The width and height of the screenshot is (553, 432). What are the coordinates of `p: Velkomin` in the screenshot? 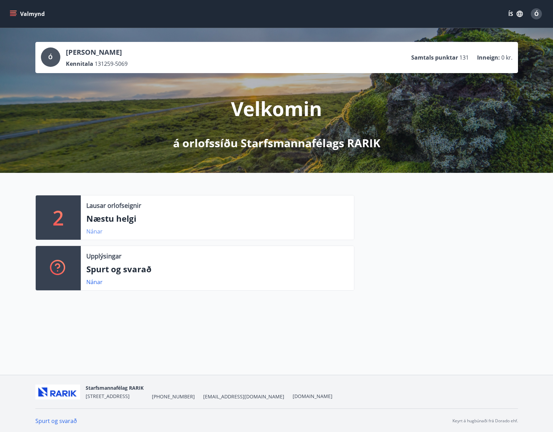 It's located at (276, 108).